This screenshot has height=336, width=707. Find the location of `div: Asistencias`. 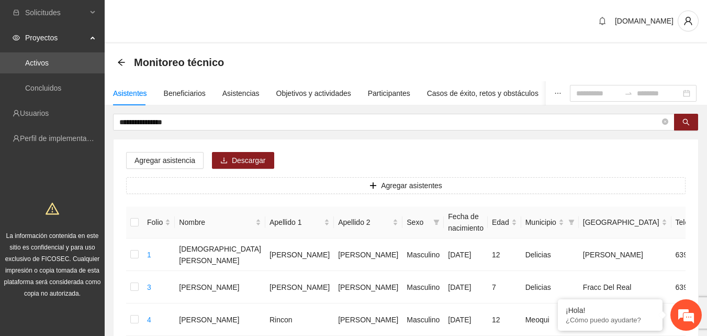

div: Asistencias is located at coordinates (241, 93).